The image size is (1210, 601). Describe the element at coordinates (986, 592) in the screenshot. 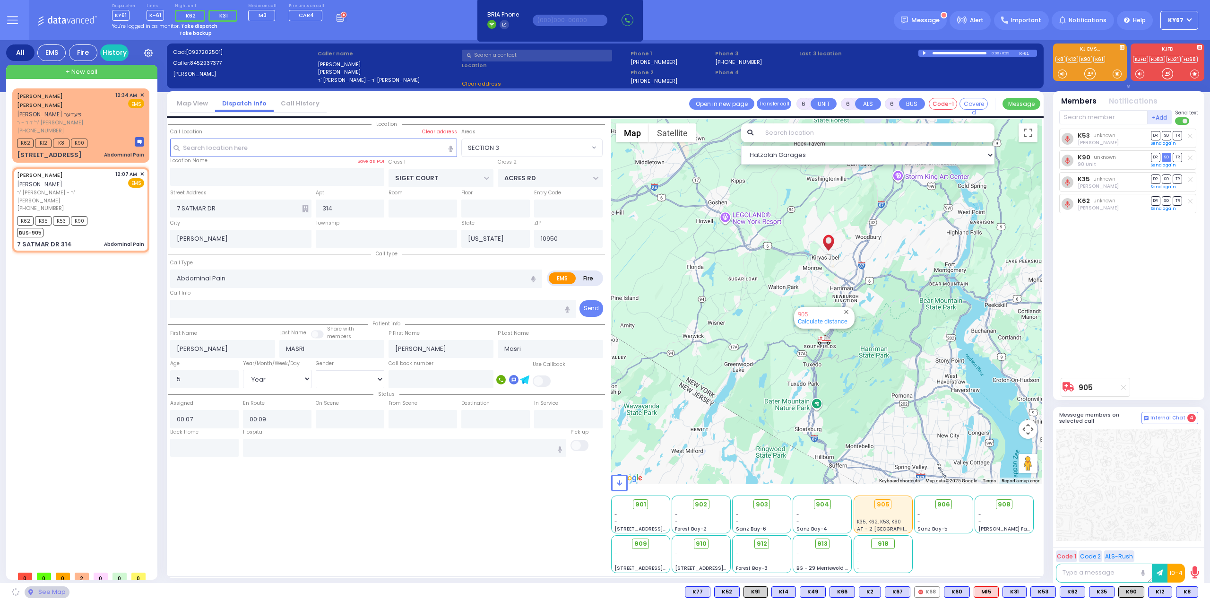

I see `div: ALS` at that location.